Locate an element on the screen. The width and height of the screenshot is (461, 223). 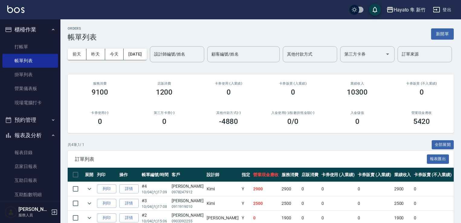
th: 設計師 is located at coordinates (223, 175).